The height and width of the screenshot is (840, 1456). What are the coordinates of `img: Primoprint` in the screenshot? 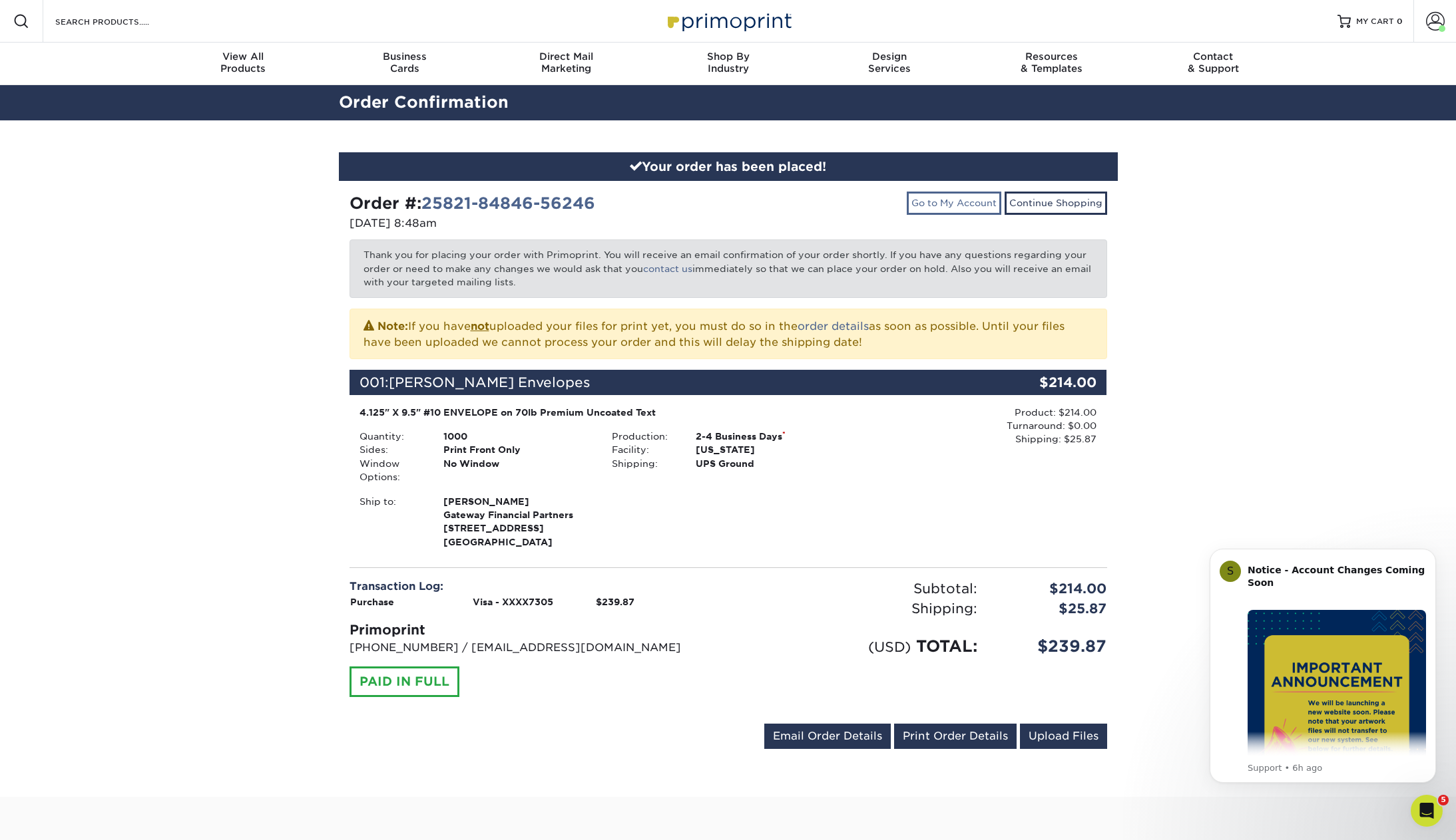 It's located at (728, 21).